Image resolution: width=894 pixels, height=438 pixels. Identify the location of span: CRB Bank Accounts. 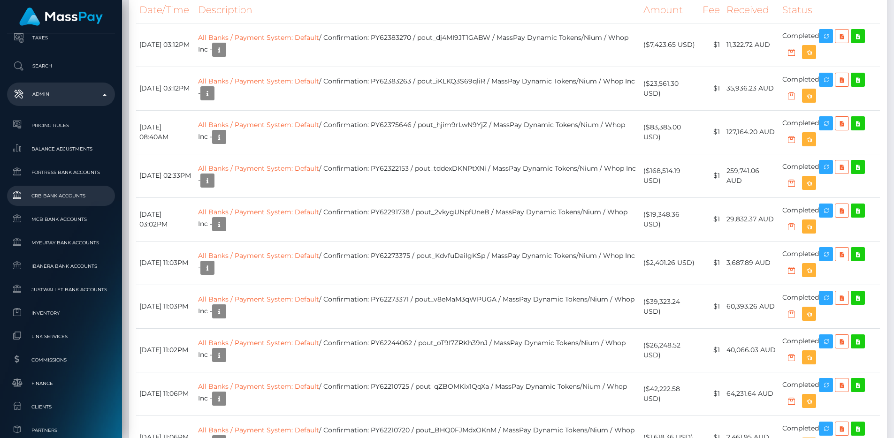
(61, 196).